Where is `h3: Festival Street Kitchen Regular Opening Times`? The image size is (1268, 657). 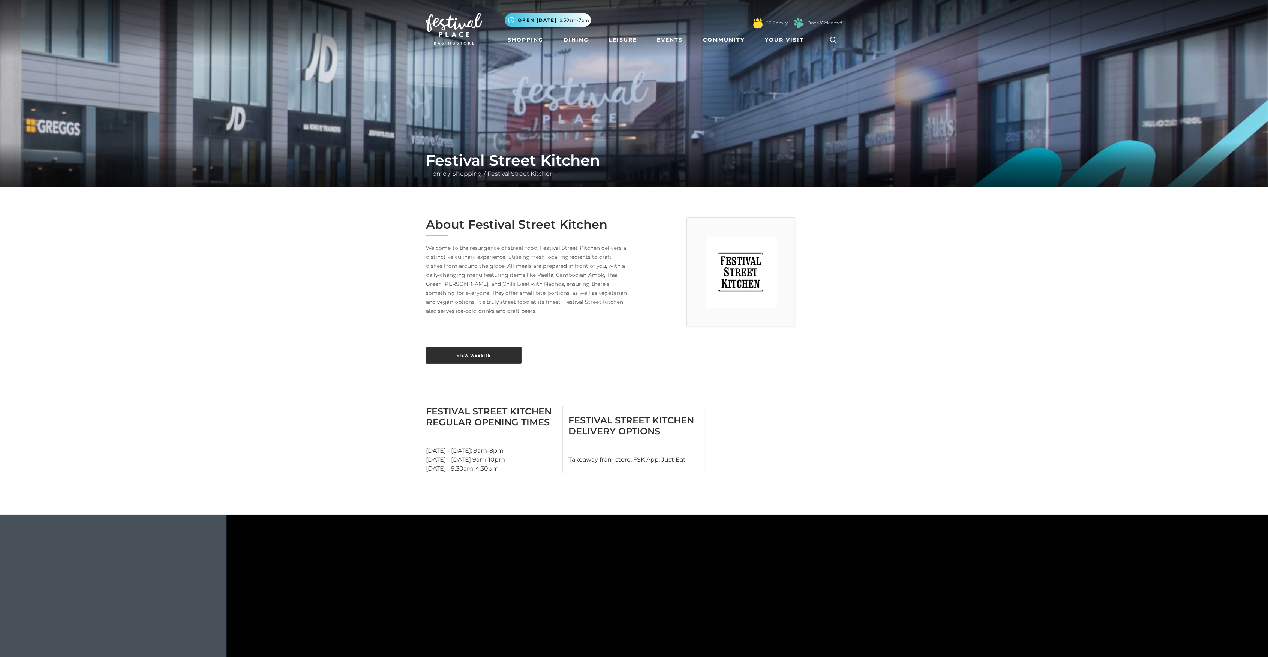 h3: Festival Street Kitchen Regular Opening Times is located at coordinates (491, 417).